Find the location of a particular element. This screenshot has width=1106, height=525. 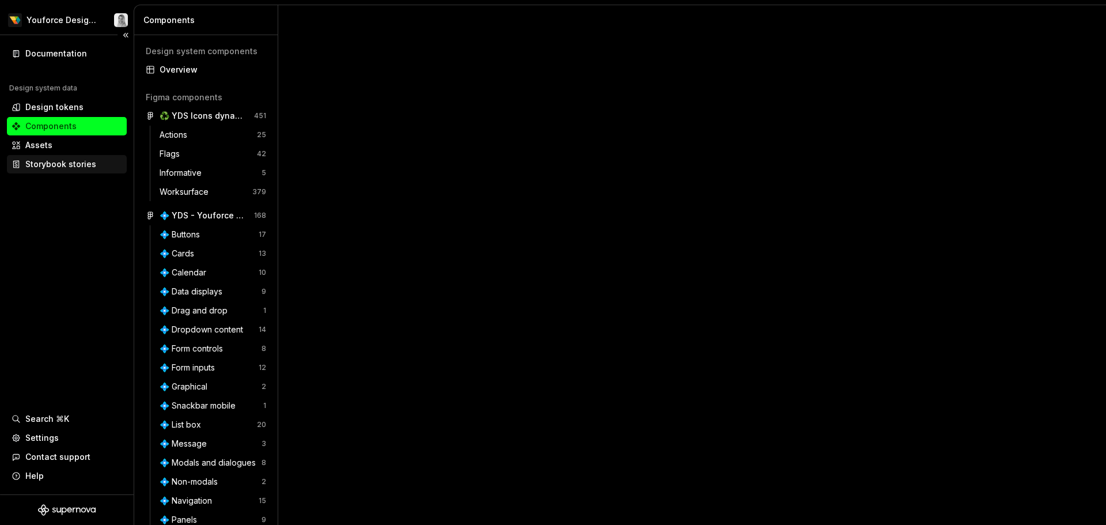

div: Design tokens is located at coordinates (54, 107).